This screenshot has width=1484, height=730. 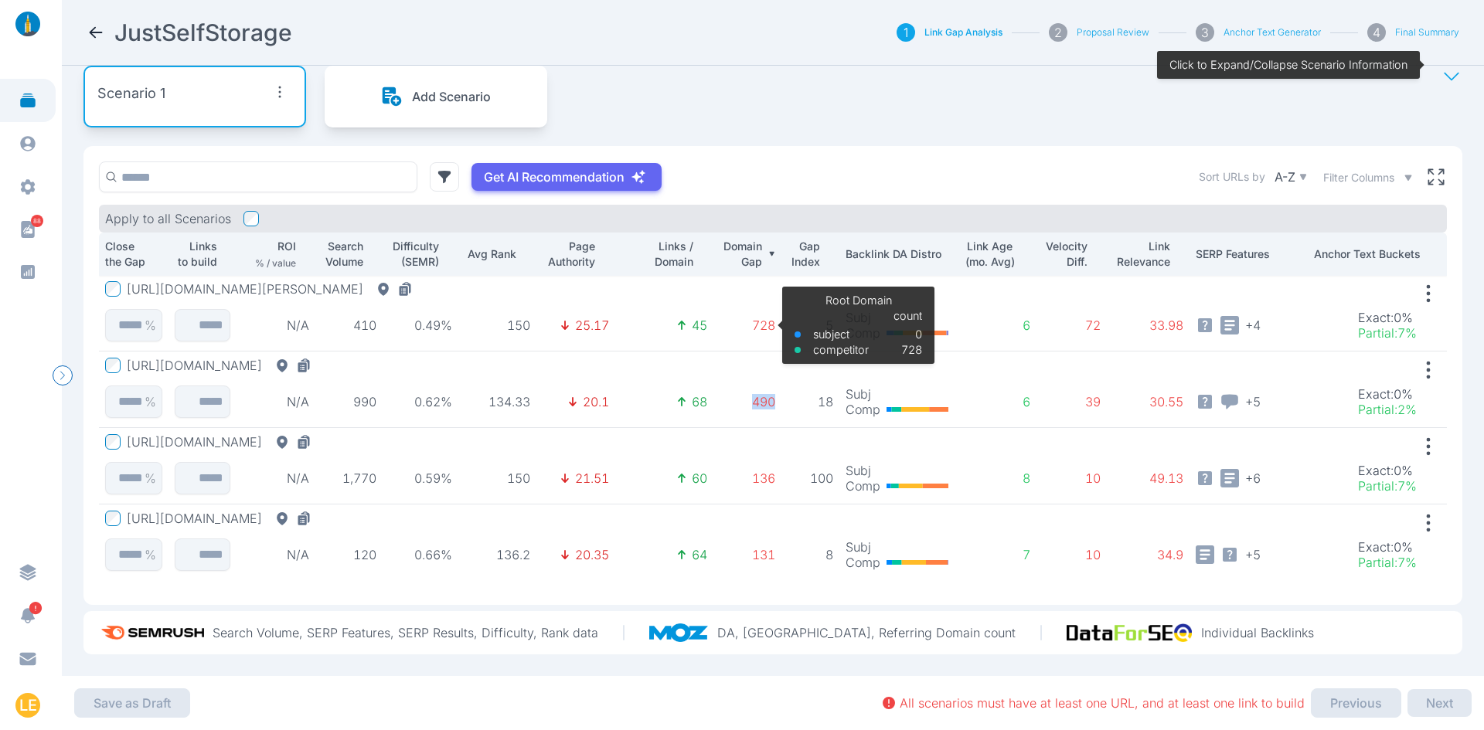 What do you see at coordinates (413, 254) in the screenshot?
I see `p: Difficulty (SEMR)` at bounding box center [413, 254].